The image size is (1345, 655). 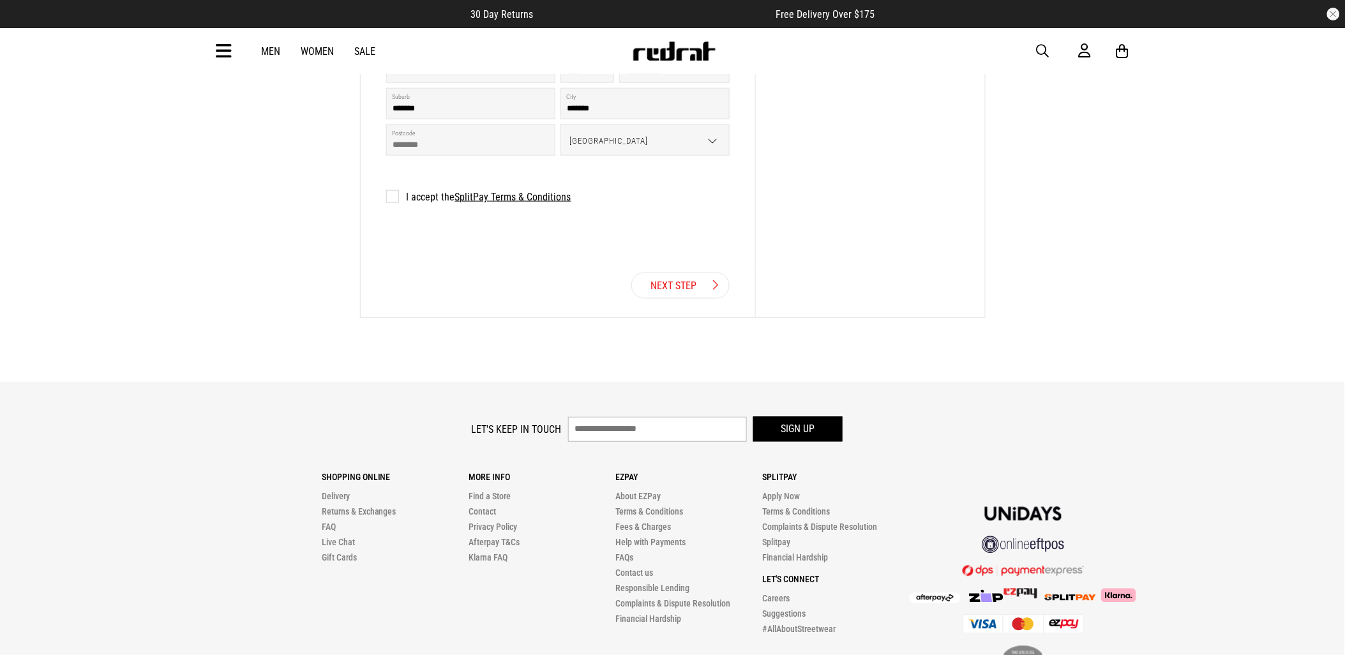 What do you see at coordinates (339, 558) in the screenshot?
I see `a: Gift Cards` at bounding box center [339, 558].